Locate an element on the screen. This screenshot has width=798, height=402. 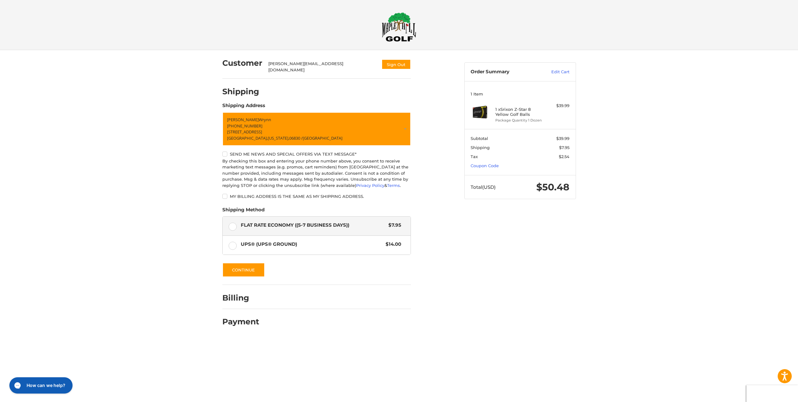
h2: Customer is located at coordinates (242, 63).